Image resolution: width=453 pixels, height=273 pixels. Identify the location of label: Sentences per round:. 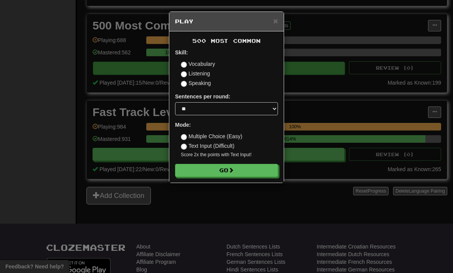
(203, 97).